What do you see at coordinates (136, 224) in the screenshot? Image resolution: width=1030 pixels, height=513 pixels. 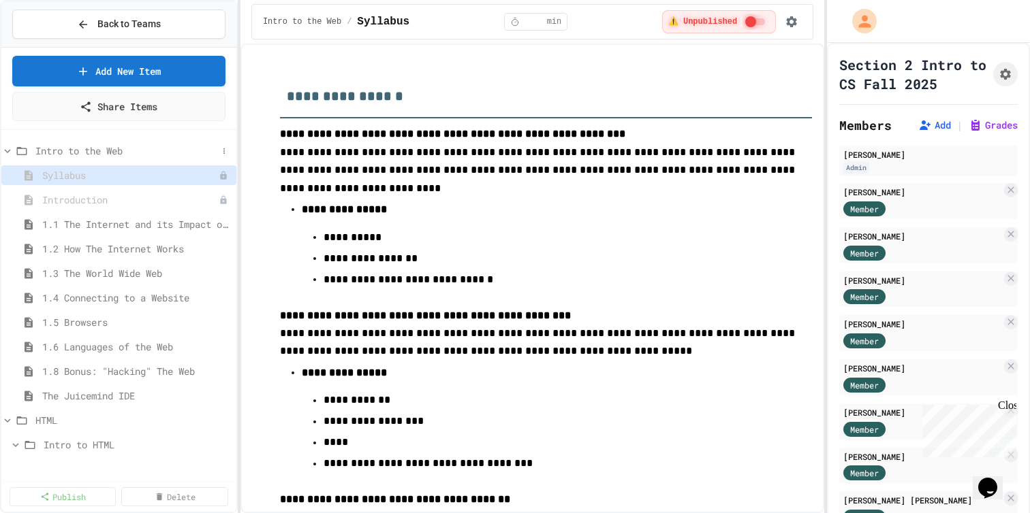 I see `span: 1.1 The Internet and its Impact on Society` at bounding box center [136, 224].